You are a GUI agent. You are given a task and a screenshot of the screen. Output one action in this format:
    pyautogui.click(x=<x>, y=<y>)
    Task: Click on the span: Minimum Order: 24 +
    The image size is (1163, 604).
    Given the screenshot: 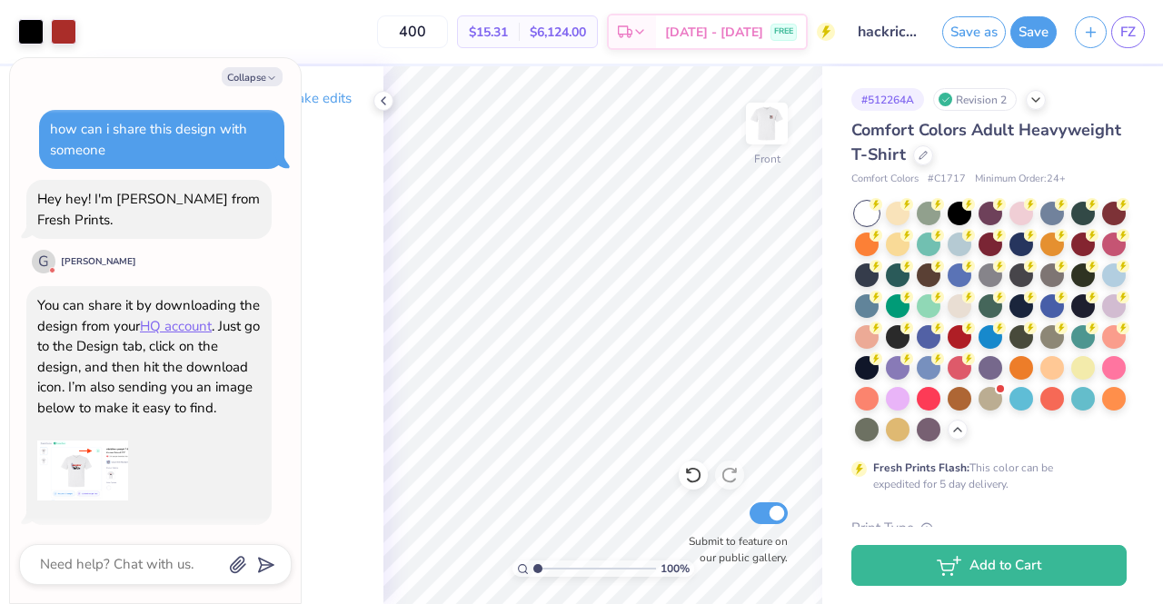 What is the action you would take?
    pyautogui.click(x=1021, y=179)
    